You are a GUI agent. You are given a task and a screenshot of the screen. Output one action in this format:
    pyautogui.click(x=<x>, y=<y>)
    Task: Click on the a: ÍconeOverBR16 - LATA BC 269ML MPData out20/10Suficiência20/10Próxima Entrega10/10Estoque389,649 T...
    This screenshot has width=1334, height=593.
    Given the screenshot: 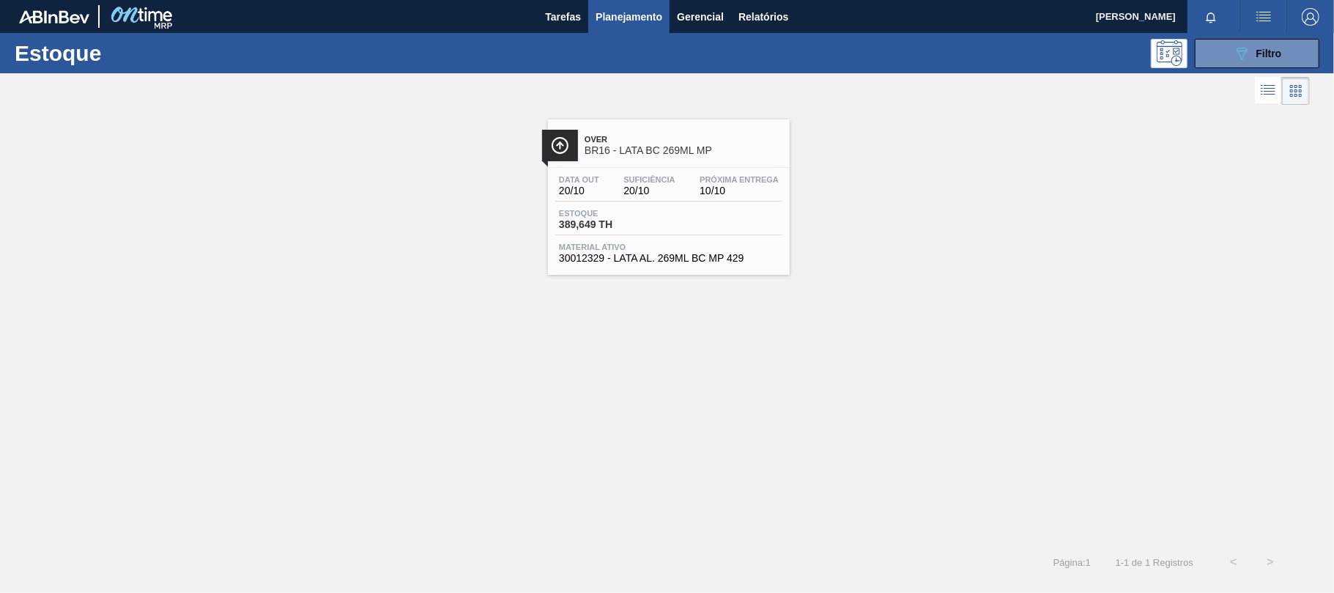 What is the action you would take?
    pyautogui.click(x=667, y=191)
    